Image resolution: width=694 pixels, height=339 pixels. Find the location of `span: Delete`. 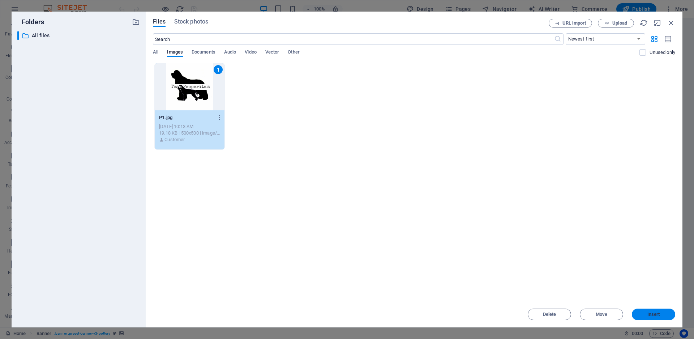

span: Delete is located at coordinates (549, 314).